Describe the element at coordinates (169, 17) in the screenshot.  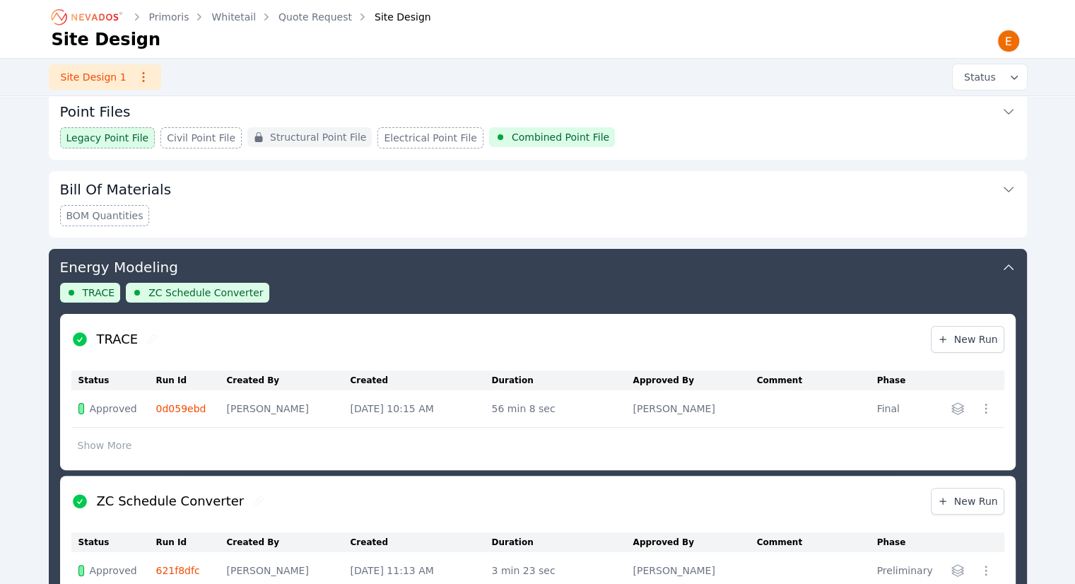
I see `a: Primoris` at that location.